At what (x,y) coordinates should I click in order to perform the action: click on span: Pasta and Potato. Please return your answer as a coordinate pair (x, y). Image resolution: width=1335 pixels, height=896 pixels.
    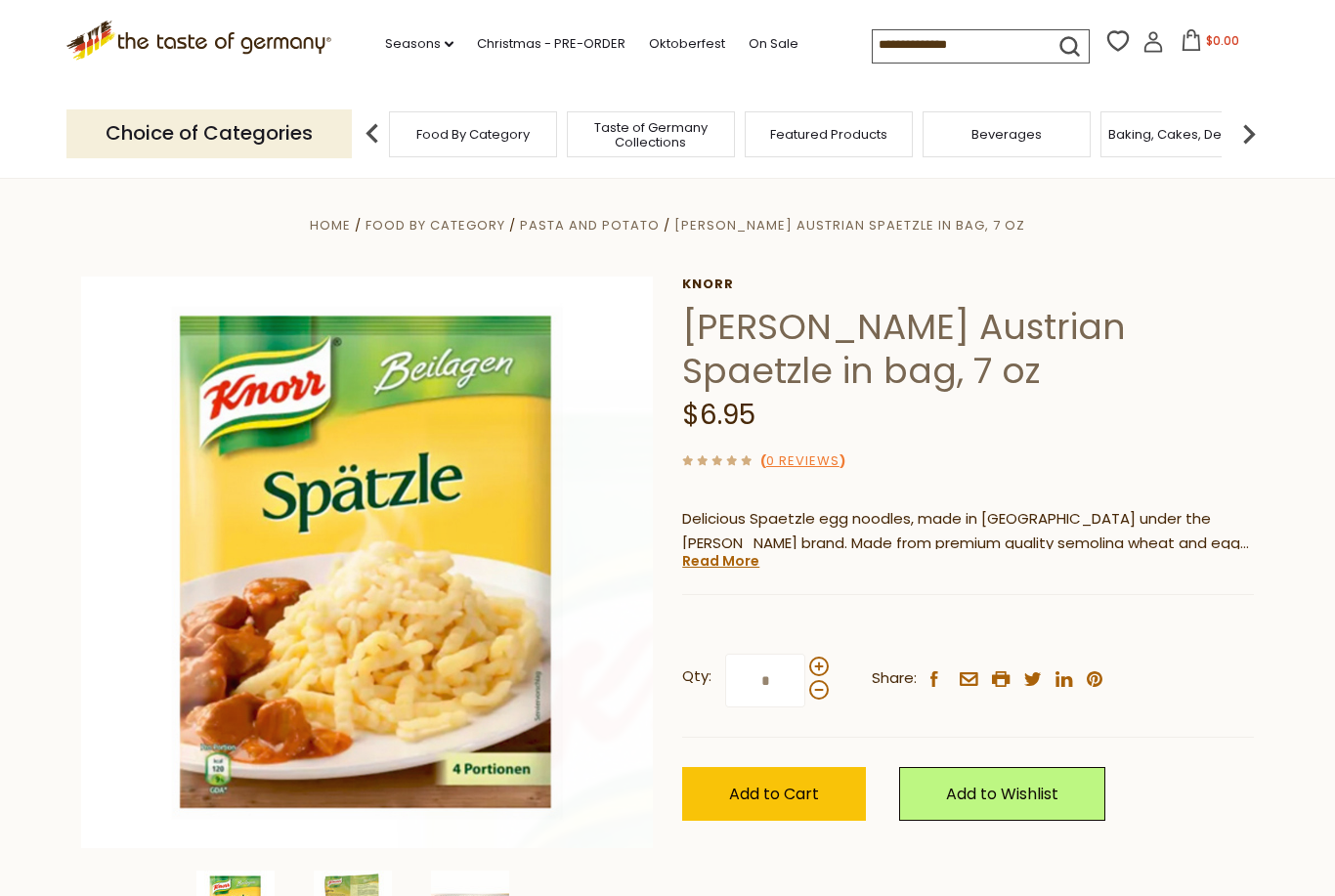
    Looking at the image, I should click on (589, 225).